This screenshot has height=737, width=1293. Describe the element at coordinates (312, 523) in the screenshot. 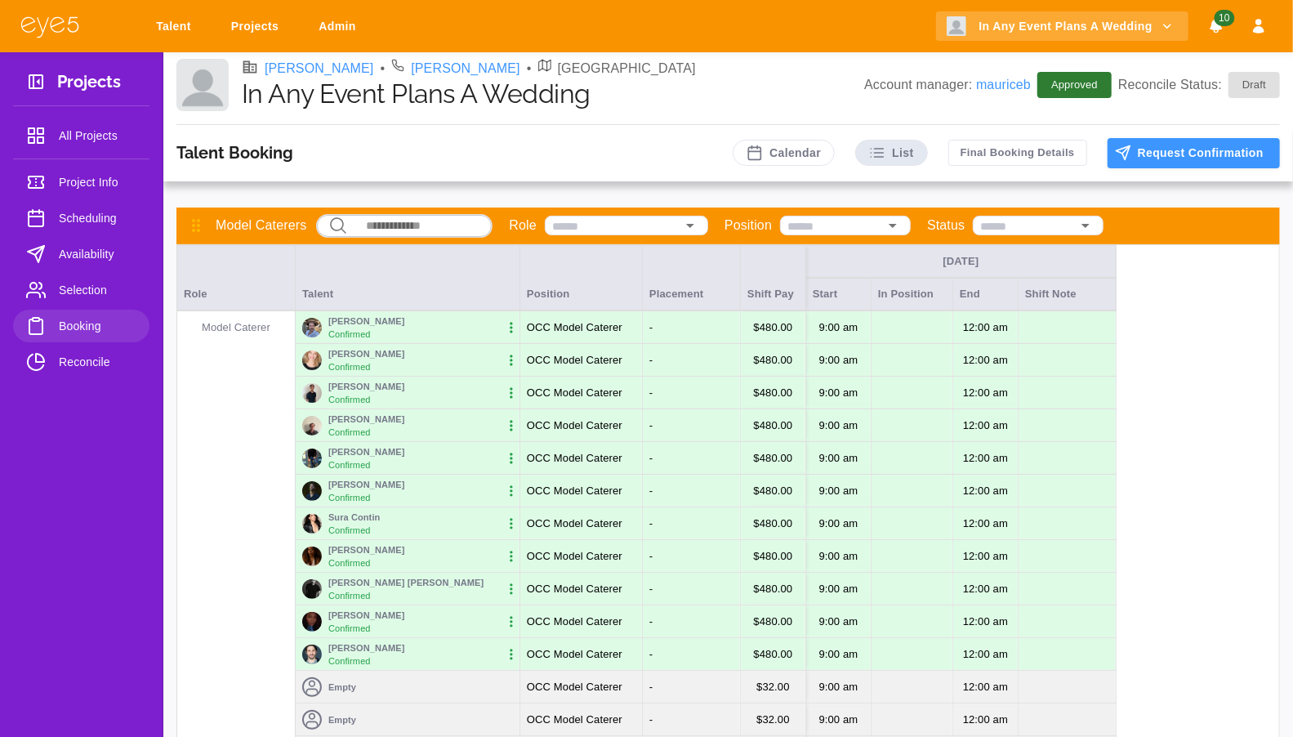

I see `img: 2f171cf0-5142-11ef-a04b-5bf94ed21a41` at that location.